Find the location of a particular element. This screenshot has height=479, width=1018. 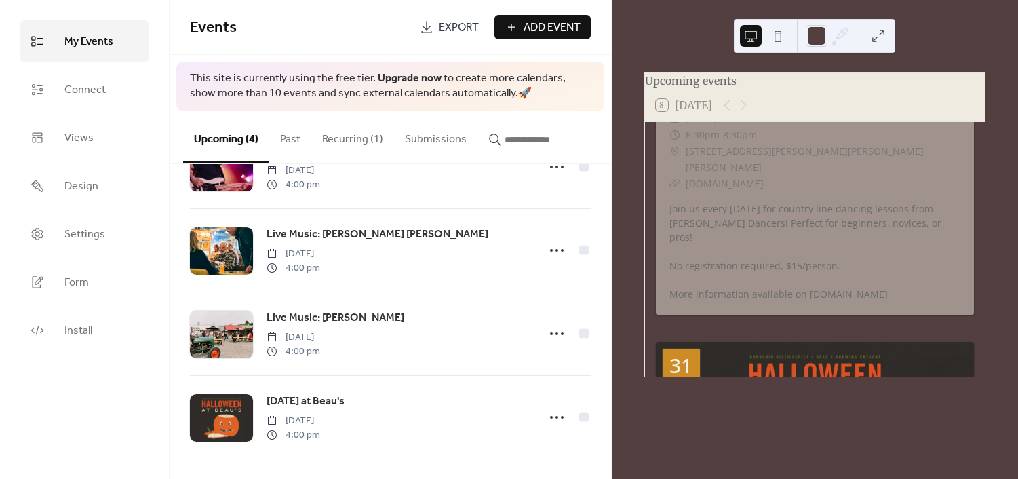

button: Past is located at coordinates (290, 136).